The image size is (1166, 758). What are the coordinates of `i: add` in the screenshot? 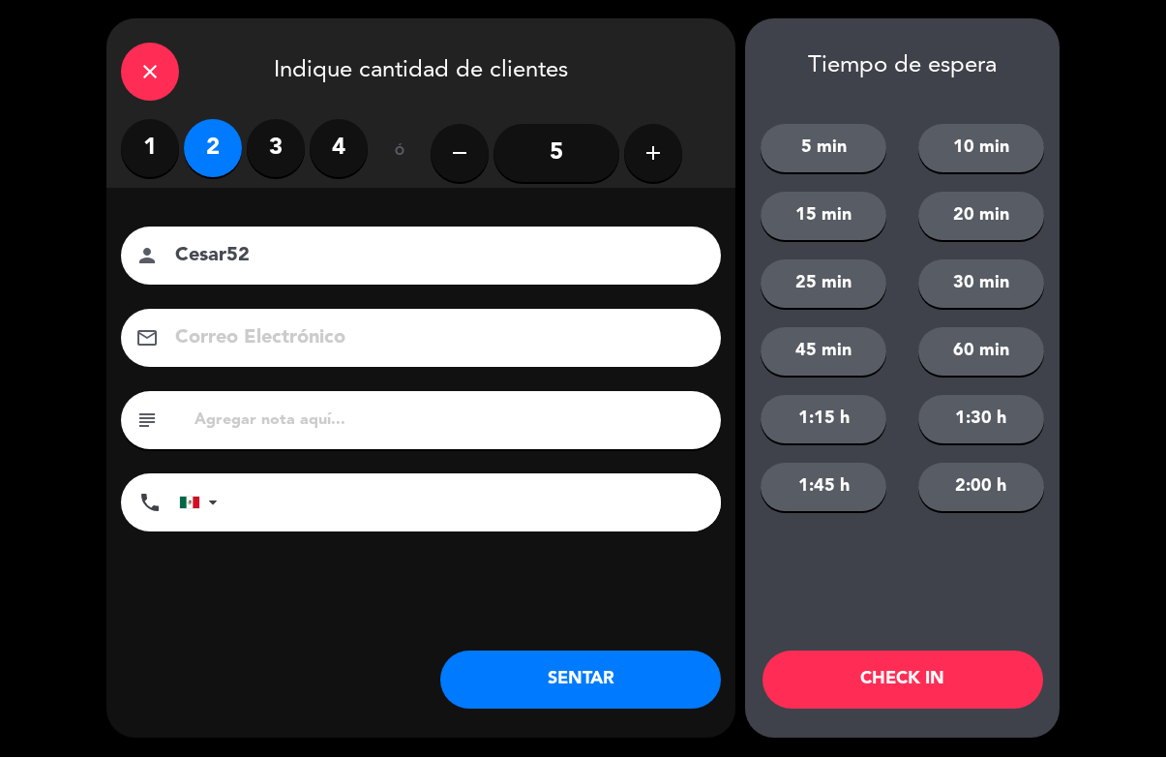 It's located at (653, 154).